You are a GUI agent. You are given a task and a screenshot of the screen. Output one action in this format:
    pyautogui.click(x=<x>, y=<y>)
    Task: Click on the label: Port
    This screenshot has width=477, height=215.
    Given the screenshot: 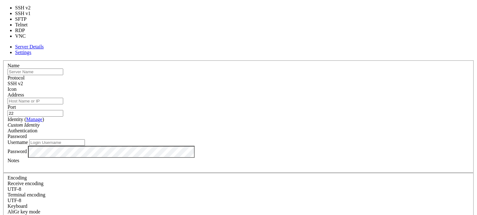 What is the action you would take?
    pyautogui.click(x=12, y=107)
    